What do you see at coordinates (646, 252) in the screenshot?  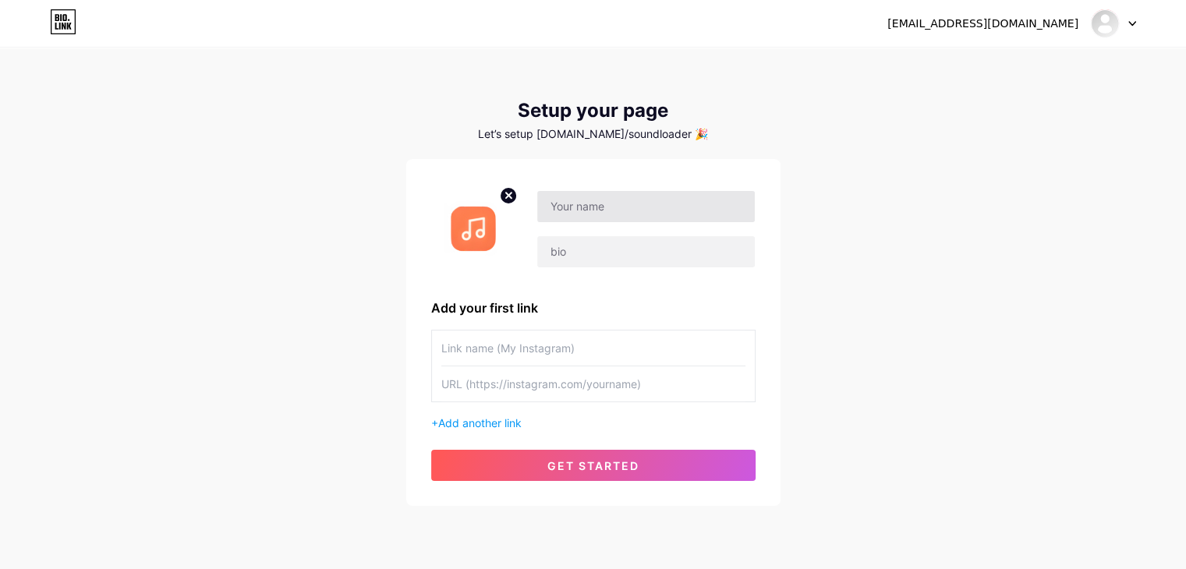 I see `input: bio` at bounding box center [646, 252].